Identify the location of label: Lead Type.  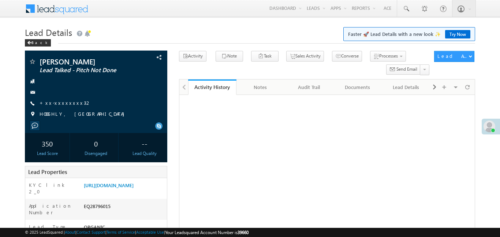
(48, 227).